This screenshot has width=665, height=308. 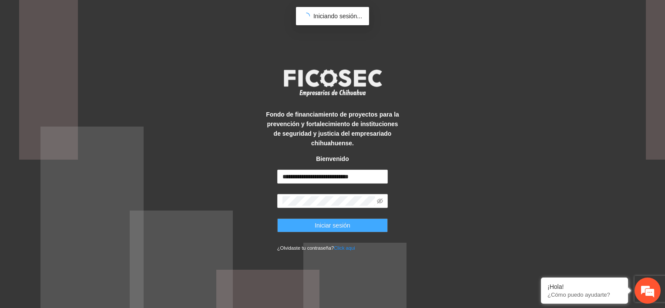 What do you see at coordinates (584, 294) in the screenshot?
I see `p: ¿Cómo puedo ayudarte?` at bounding box center [584, 294].